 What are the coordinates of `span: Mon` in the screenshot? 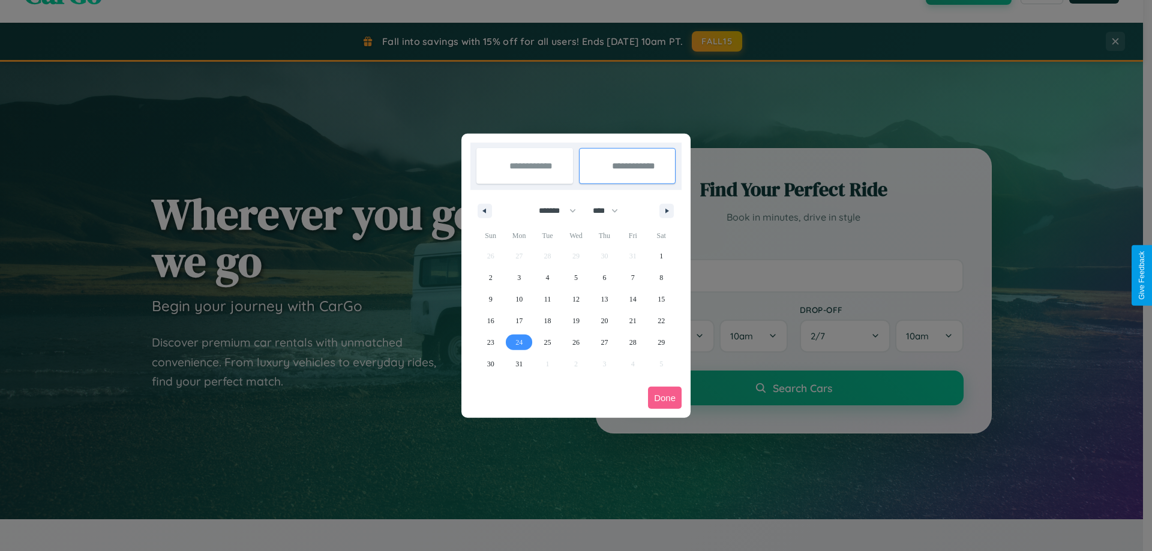 It's located at (518, 236).